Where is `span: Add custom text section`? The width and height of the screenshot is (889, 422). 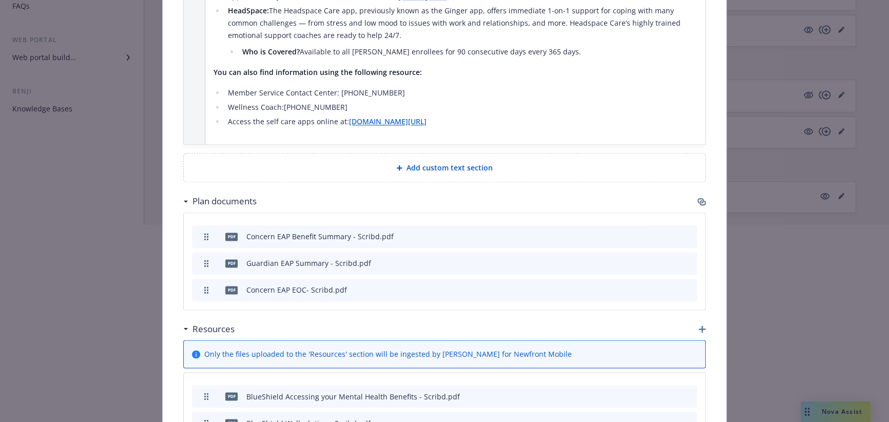
span: Add custom text section is located at coordinates (450, 167).